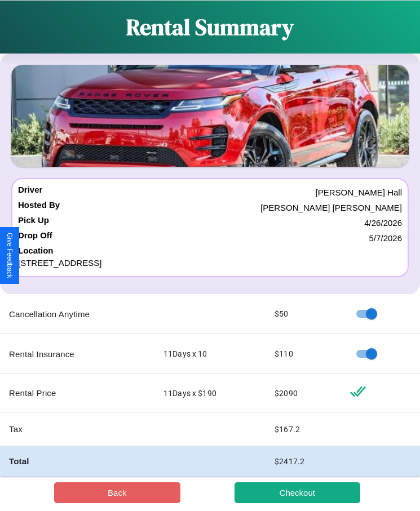 This screenshot has width=420, height=511. I want to click on h4: Hosted By, so click(39, 207).